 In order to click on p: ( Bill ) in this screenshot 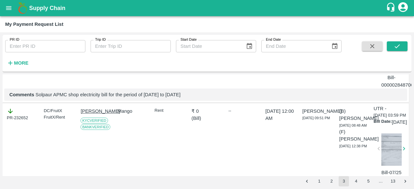, I will do `click(207, 118)`.